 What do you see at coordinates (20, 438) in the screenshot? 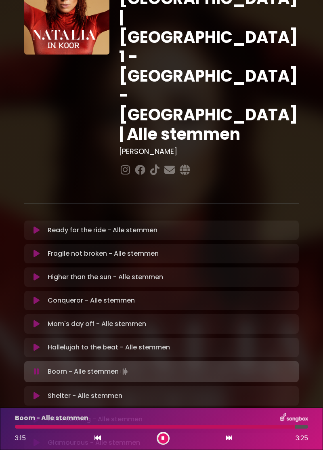
I see `span: 3:15` at bounding box center [20, 438].